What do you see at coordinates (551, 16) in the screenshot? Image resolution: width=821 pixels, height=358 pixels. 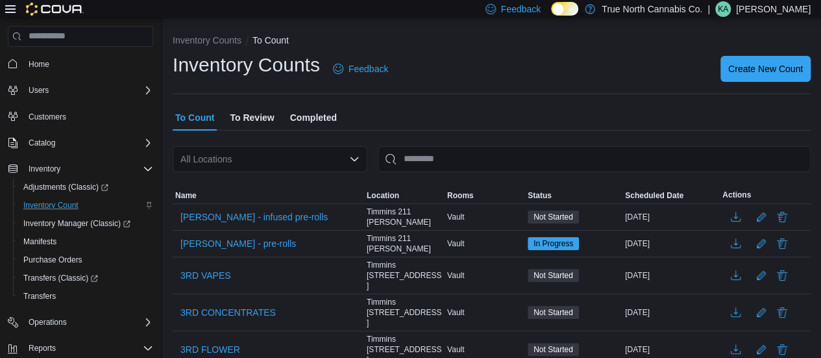 I see `span: Dark Mode` at bounding box center [551, 16].